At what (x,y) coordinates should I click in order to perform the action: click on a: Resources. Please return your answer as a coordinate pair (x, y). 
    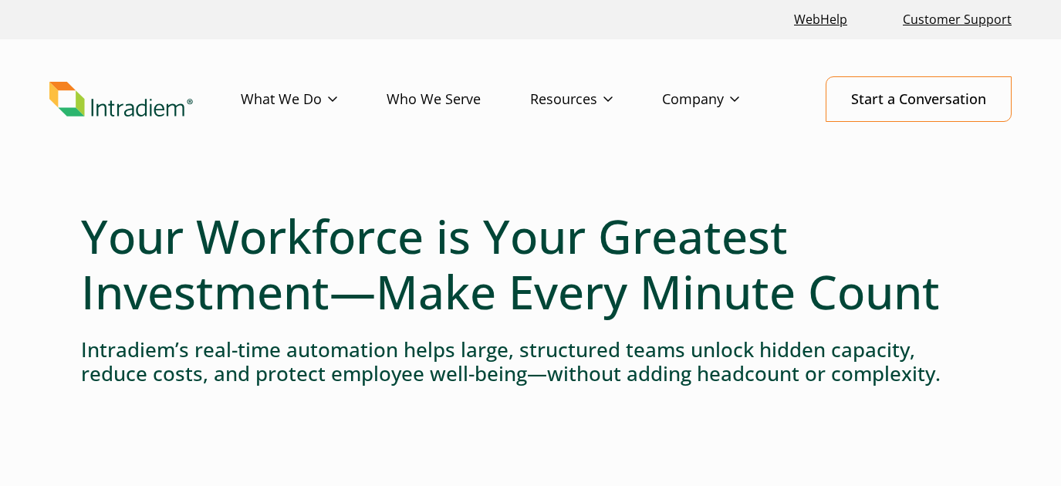
    Looking at the image, I should click on (595, 100).